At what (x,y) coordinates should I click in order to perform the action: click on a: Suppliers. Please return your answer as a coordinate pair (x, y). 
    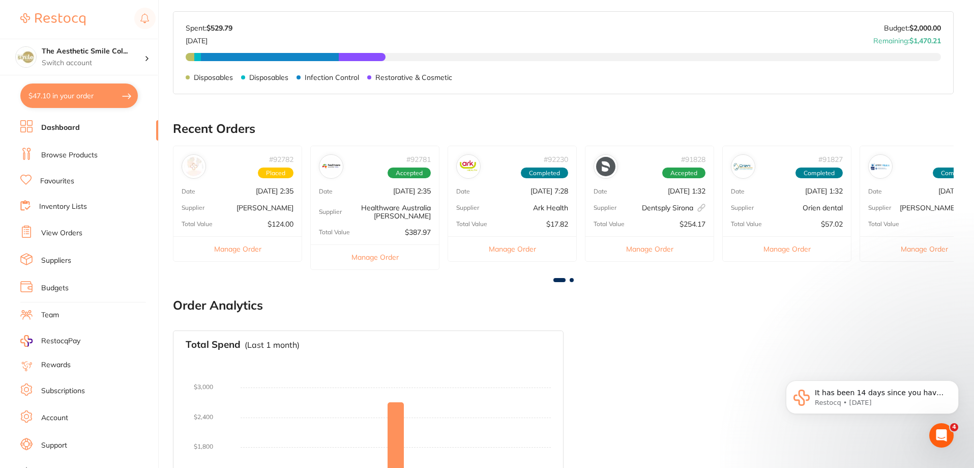
    Looking at the image, I should click on (56, 260).